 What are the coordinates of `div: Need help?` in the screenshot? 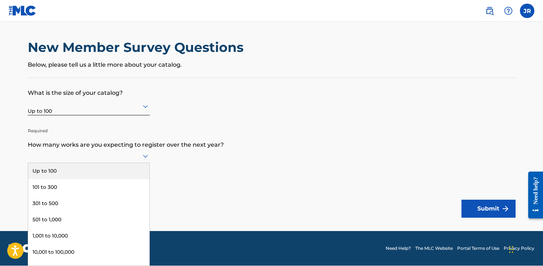 It's located at (13, 25).